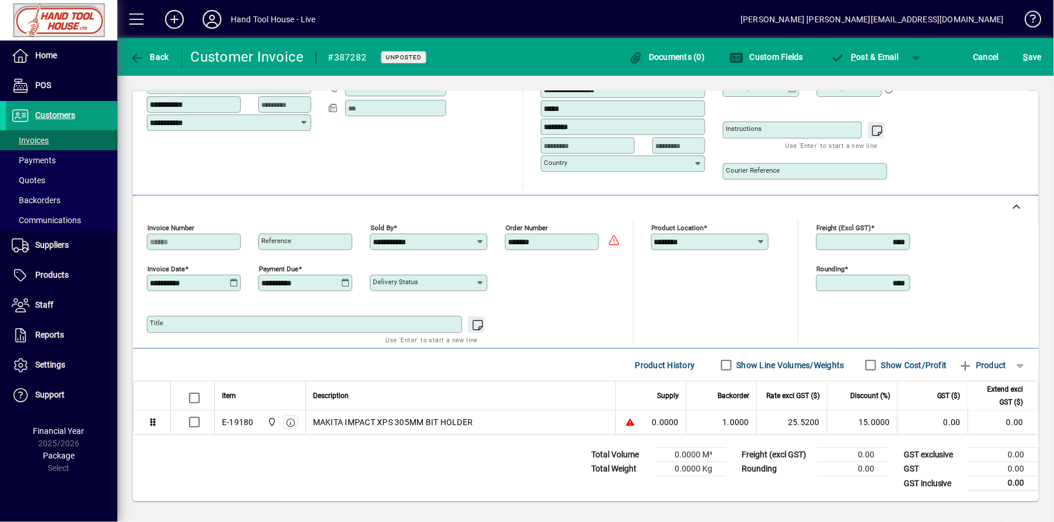 This screenshot has height=522, width=1054. What do you see at coordinates (28, 180) in the screenshot?
I see `span: Quotes` at bounding box center [28, 180].